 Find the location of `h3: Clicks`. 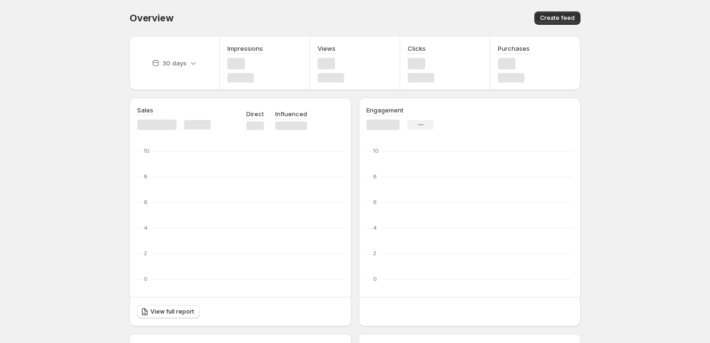

h3: Clicks is located at coordinates (417, 48).